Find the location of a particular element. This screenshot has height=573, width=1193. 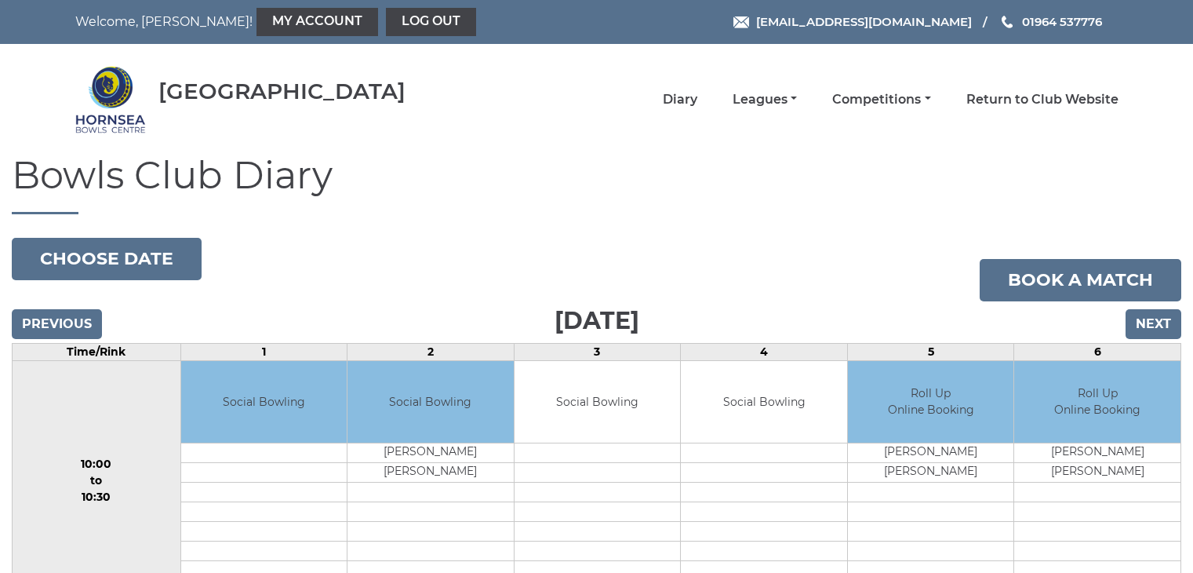

a: Diary is located at coordinates (680, 100).